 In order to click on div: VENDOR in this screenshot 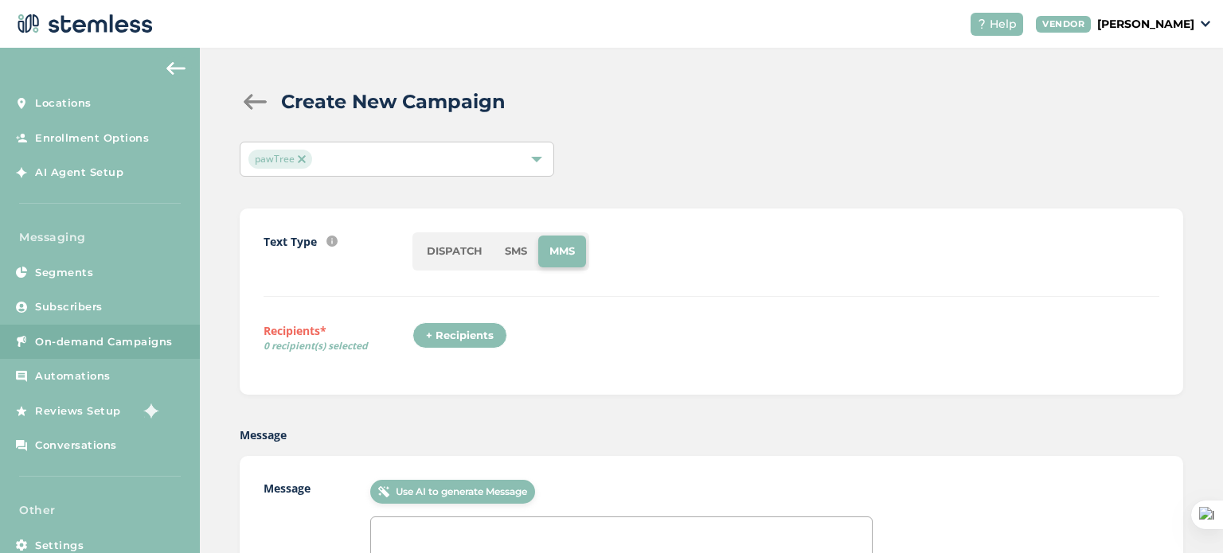, I will do `click(1063, 24)`.